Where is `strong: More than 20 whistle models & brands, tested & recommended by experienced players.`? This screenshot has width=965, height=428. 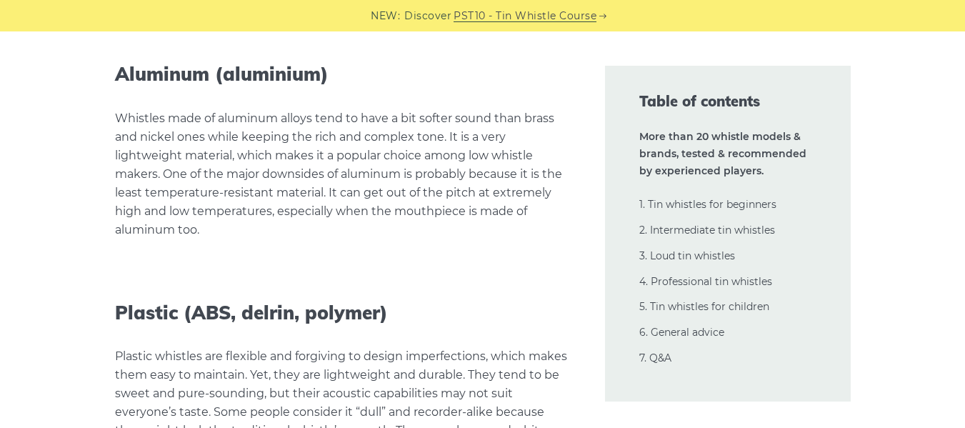 strong: More than 20 whistle models & brands, tested & recommended by experienced players. is located at coordinates (723, 154).